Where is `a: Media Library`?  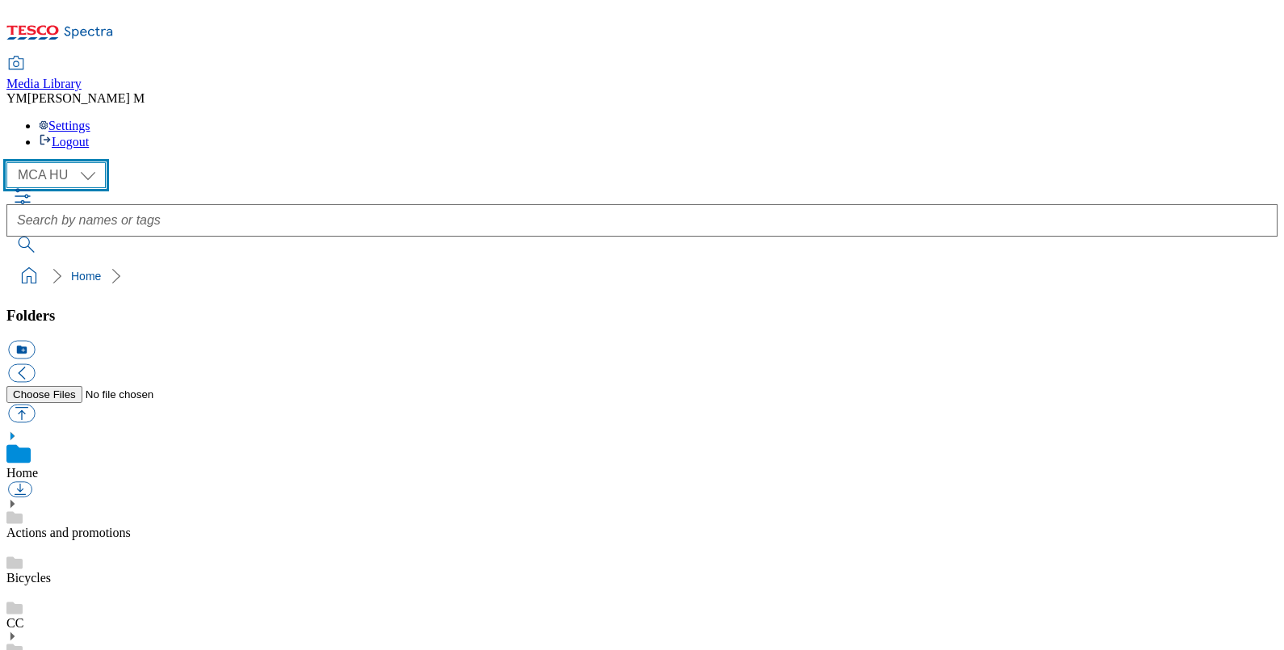
a: Media Library is located at coordinates (44, 74).